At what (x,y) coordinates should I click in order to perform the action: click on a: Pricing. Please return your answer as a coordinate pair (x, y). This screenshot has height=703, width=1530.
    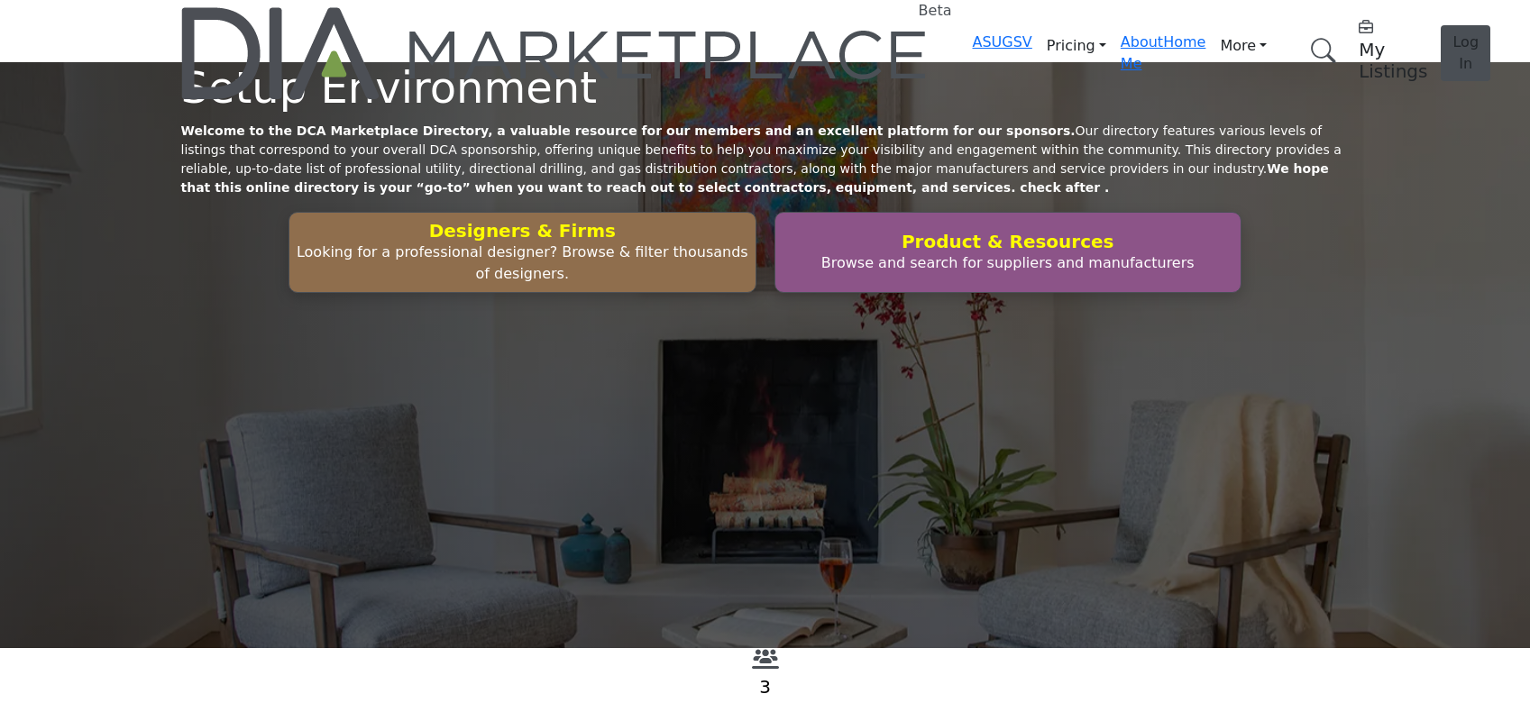
    Looking at the image, I should click on (1077, 46).